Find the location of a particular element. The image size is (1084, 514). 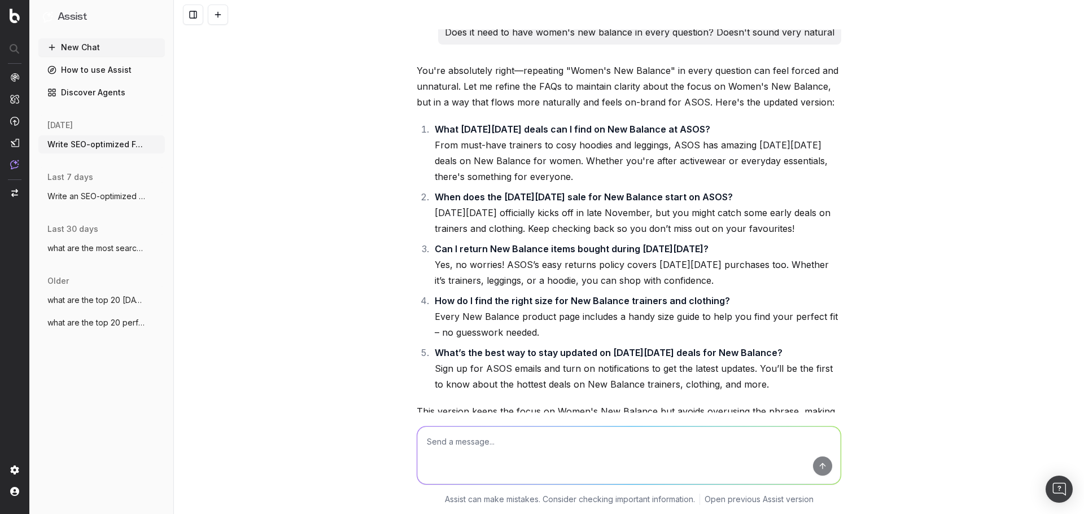

button: Write an SEO-optimized FAQs around black is located at coordinates (102, 196).